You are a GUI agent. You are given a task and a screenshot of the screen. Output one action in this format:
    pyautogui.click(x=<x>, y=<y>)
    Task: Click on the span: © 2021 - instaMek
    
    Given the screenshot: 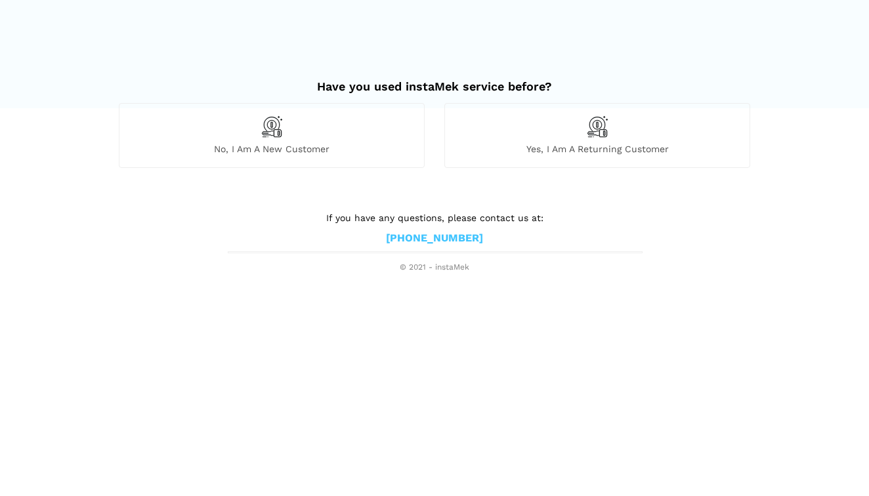 What is the action you would take?
    pyautogui.click(x=434, y=268)
    